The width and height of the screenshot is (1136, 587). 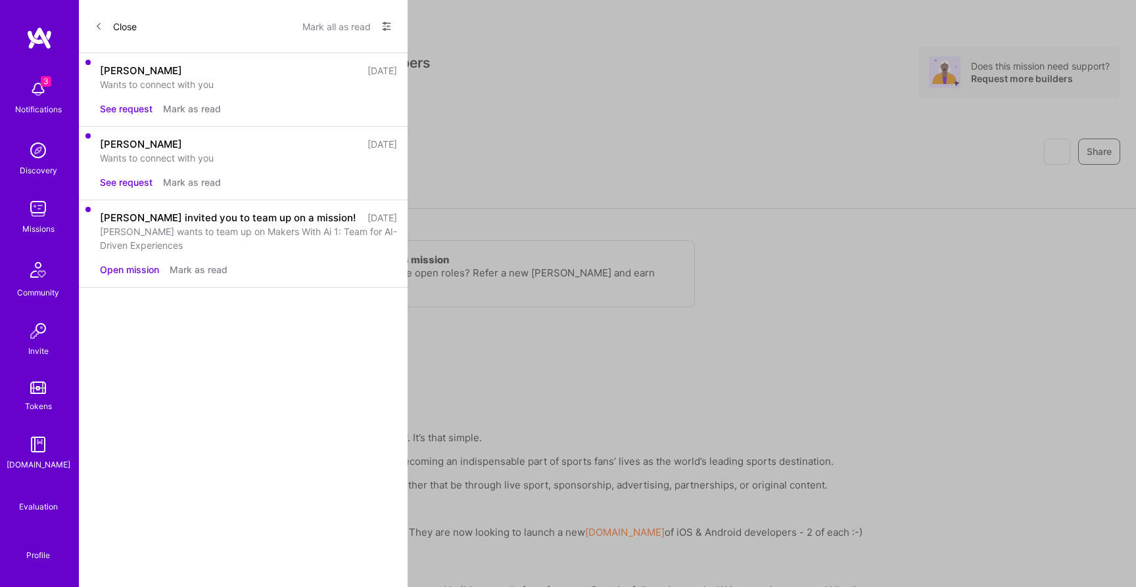 What do you see at coordinates (38, 388) in the screenshot?
I see `img: tokens` at bounding box center [38, 388].